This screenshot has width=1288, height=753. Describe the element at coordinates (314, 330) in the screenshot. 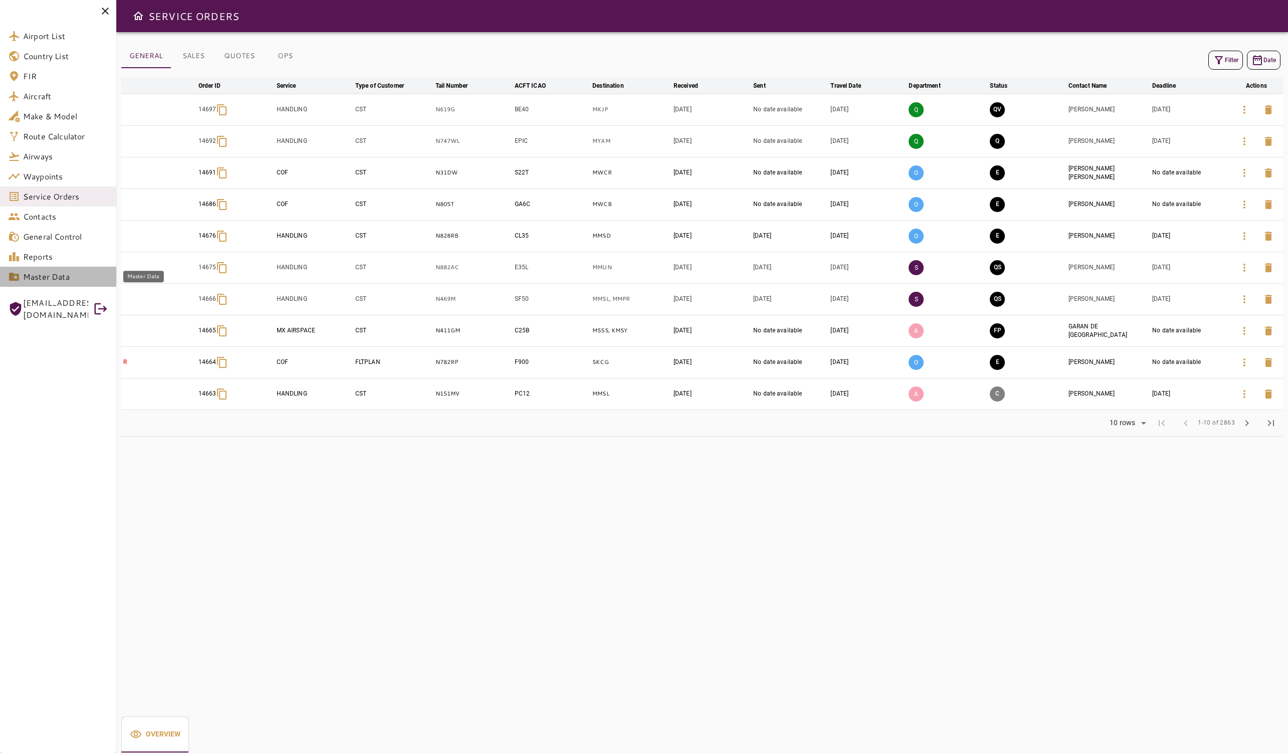

I see `td: MX AIRSPACE` at that location.